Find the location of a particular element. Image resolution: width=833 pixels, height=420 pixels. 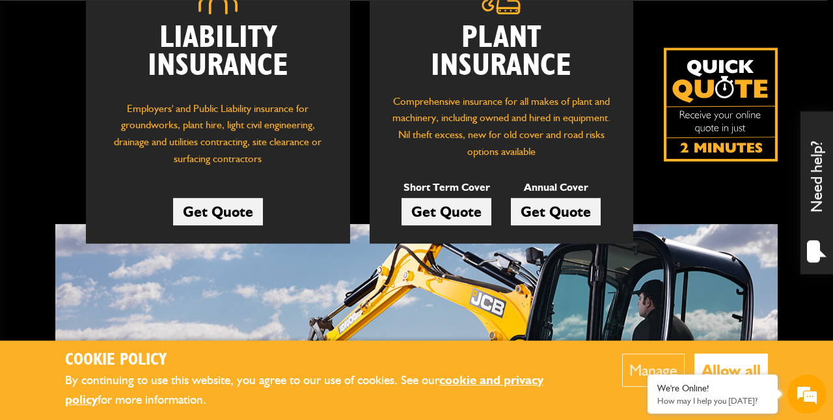

p: Employers' and Public Liability insurance for groundworks, plant hire, light civil engineering, d... is located at coordinates (218, 137).